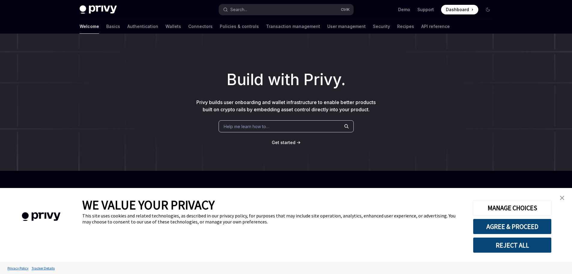 Image resolution: width=572 pixels, height=274 pixels. What do you see at coordinates (426, 10) in the screenshot?
I see `a: Support` at bounding box center [426, 10].